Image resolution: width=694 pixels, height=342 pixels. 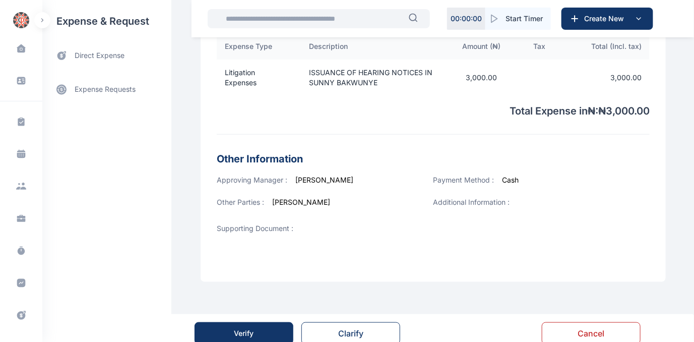 What do you see at coordinates (481, 46) in the screenshot?
I see `th: Amount ( ₦ )` at bounding box center [481, 46].